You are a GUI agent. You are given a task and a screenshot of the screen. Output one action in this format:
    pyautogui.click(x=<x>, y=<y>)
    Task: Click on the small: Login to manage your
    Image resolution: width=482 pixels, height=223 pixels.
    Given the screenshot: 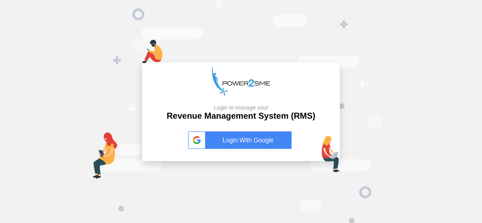 What is the action you would take?
    pyautogui.click(x=240, y=108)
    